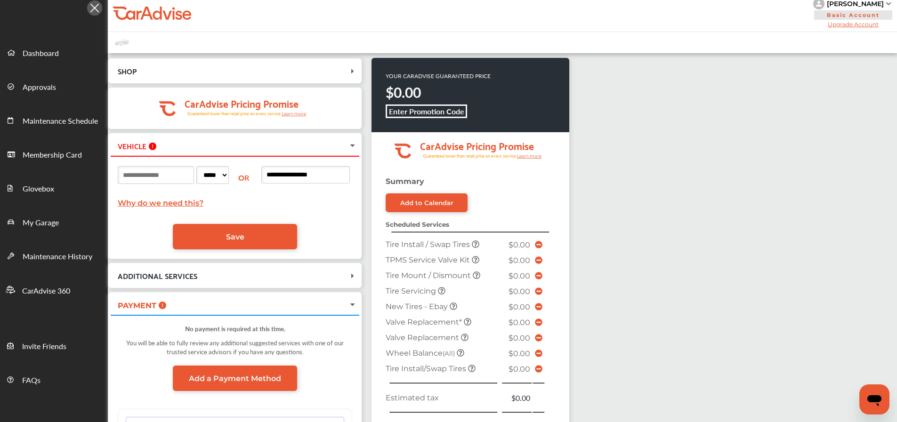 This screenshot has height=422, width=897. Describe the element at coordinates (54, 120) in the screenshot. I see `a: Maintenance Schedule` at that location.